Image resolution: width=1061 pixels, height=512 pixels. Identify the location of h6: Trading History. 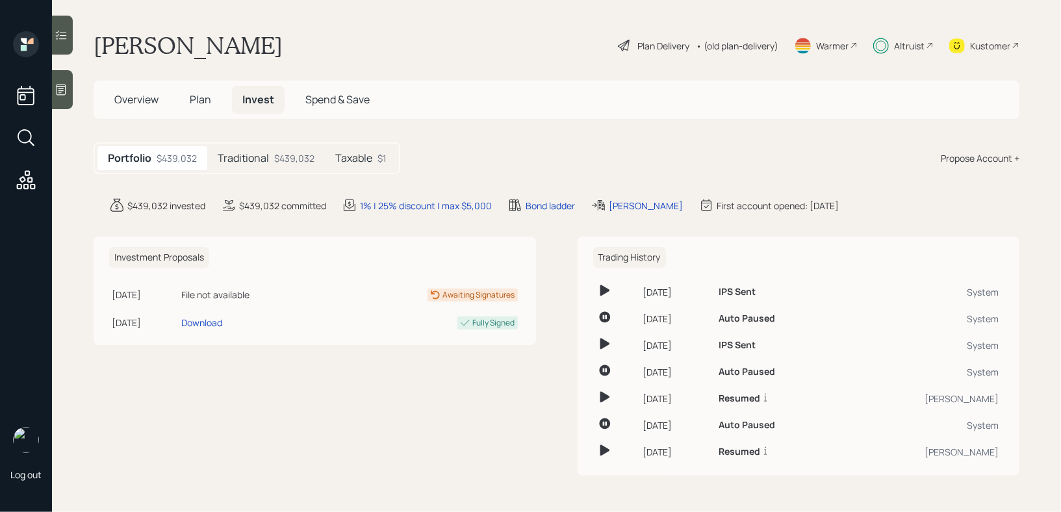
(629, 257).